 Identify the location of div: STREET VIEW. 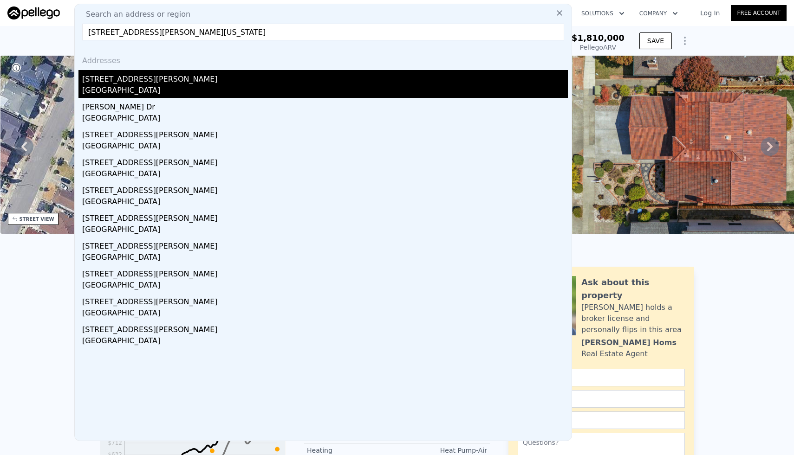
(37, 219).